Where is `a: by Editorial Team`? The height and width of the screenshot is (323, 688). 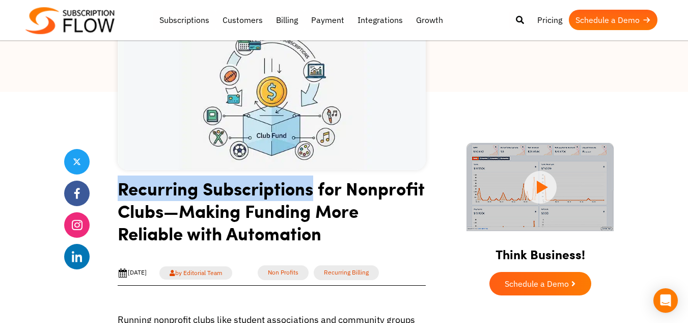 a: by Editorial Team is located at coordinates (196, 273).